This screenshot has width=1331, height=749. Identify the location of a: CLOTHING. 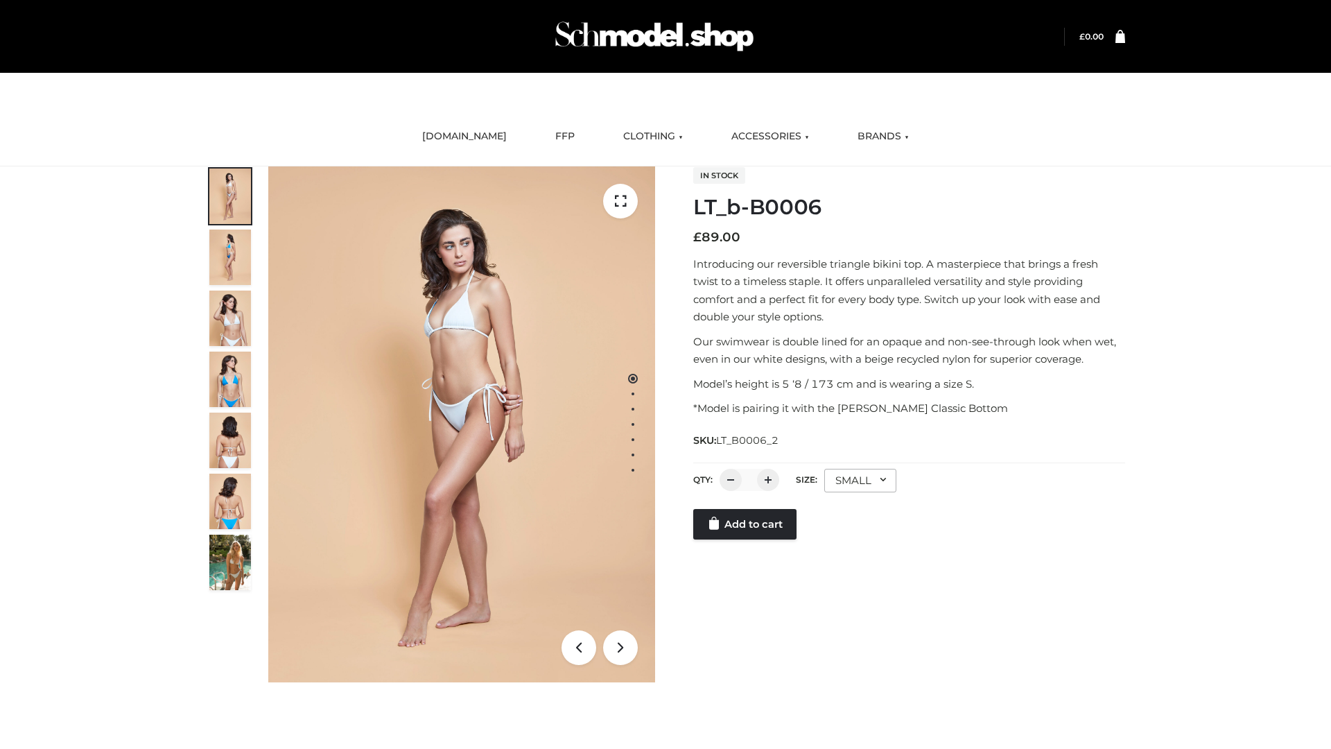
(653, 137).